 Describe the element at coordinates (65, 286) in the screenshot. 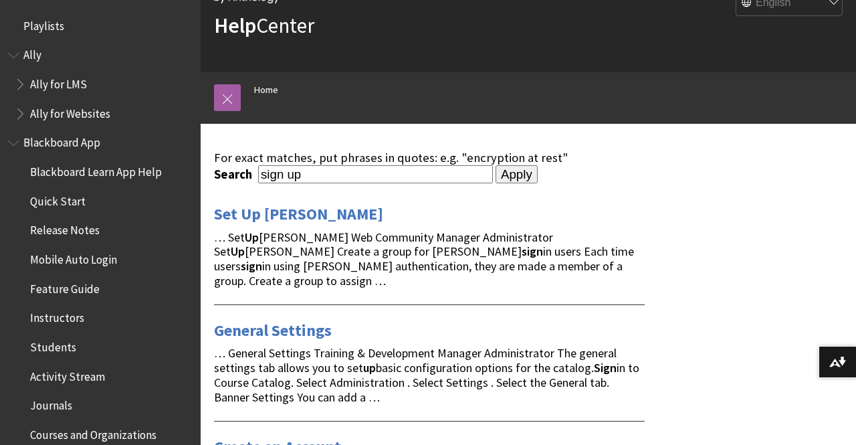

I see `span: Feature Guide` at that location.